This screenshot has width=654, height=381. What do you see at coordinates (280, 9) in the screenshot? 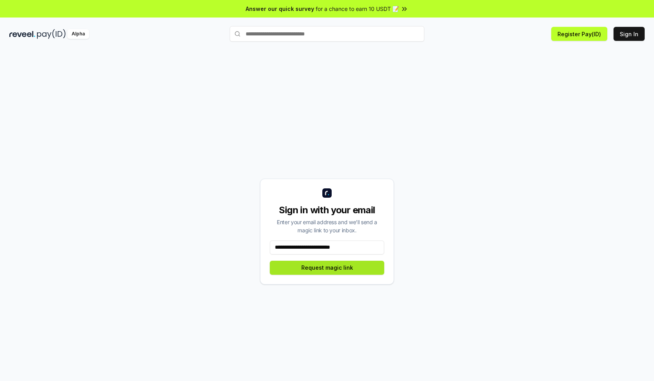
I see `span: Answer our quick survey` at bounding box center [280, 9].